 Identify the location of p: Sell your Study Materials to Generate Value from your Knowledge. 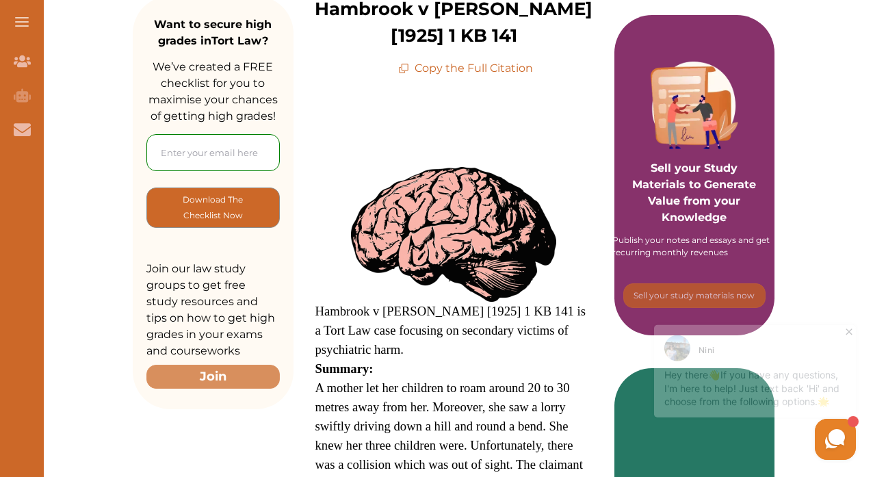
(694, 174).